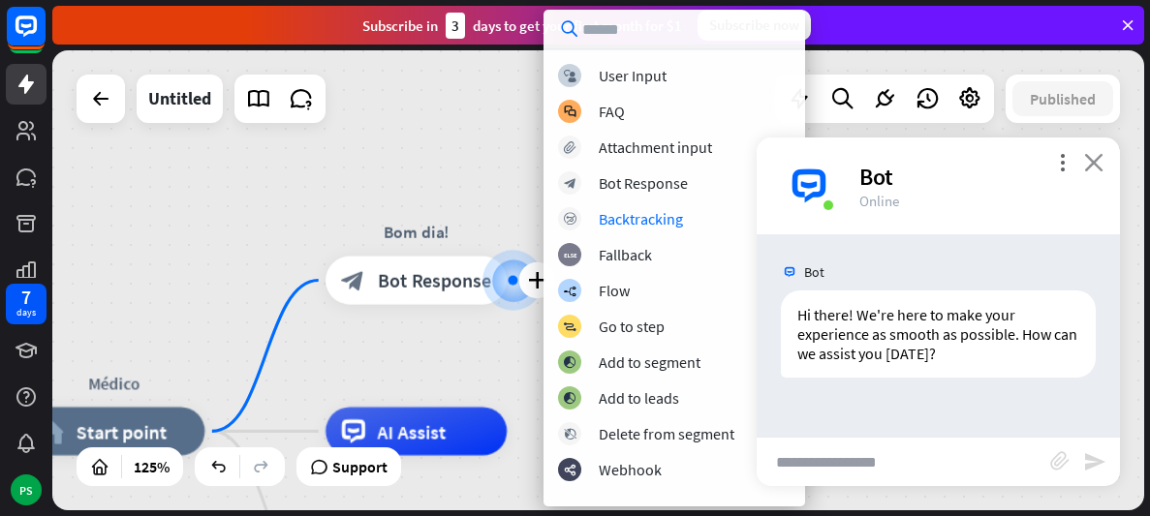  What do you see at coordinates (1095, 462) in the screenshot?
I see `i: send` at bounding box center [1095, 462].